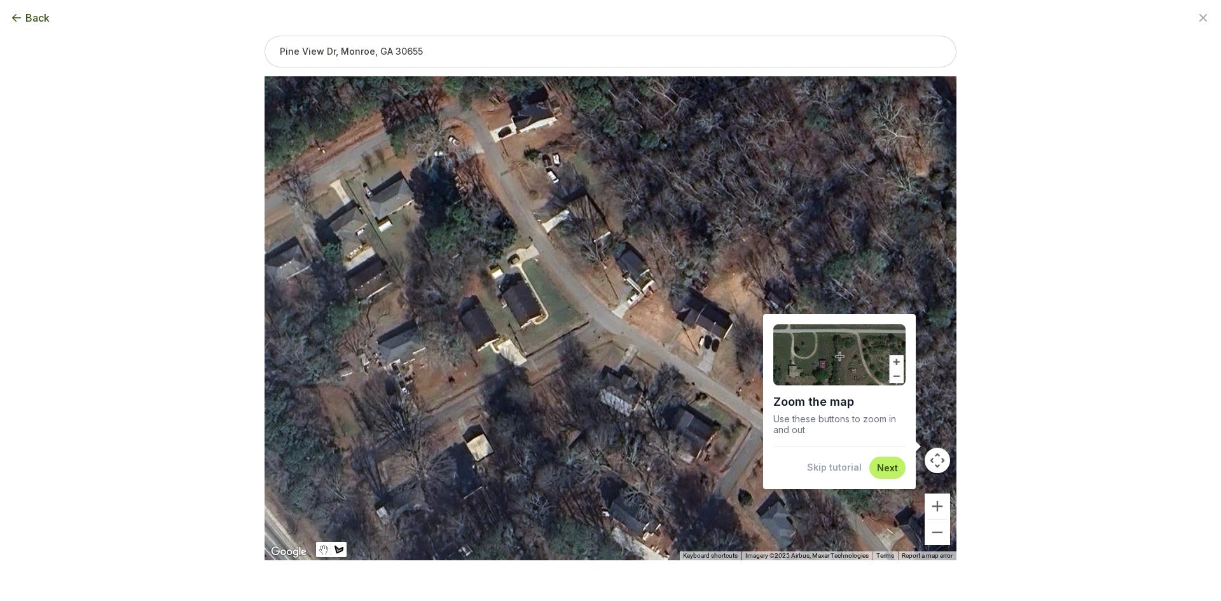  I want to click on button: Back, so click(30, 18).